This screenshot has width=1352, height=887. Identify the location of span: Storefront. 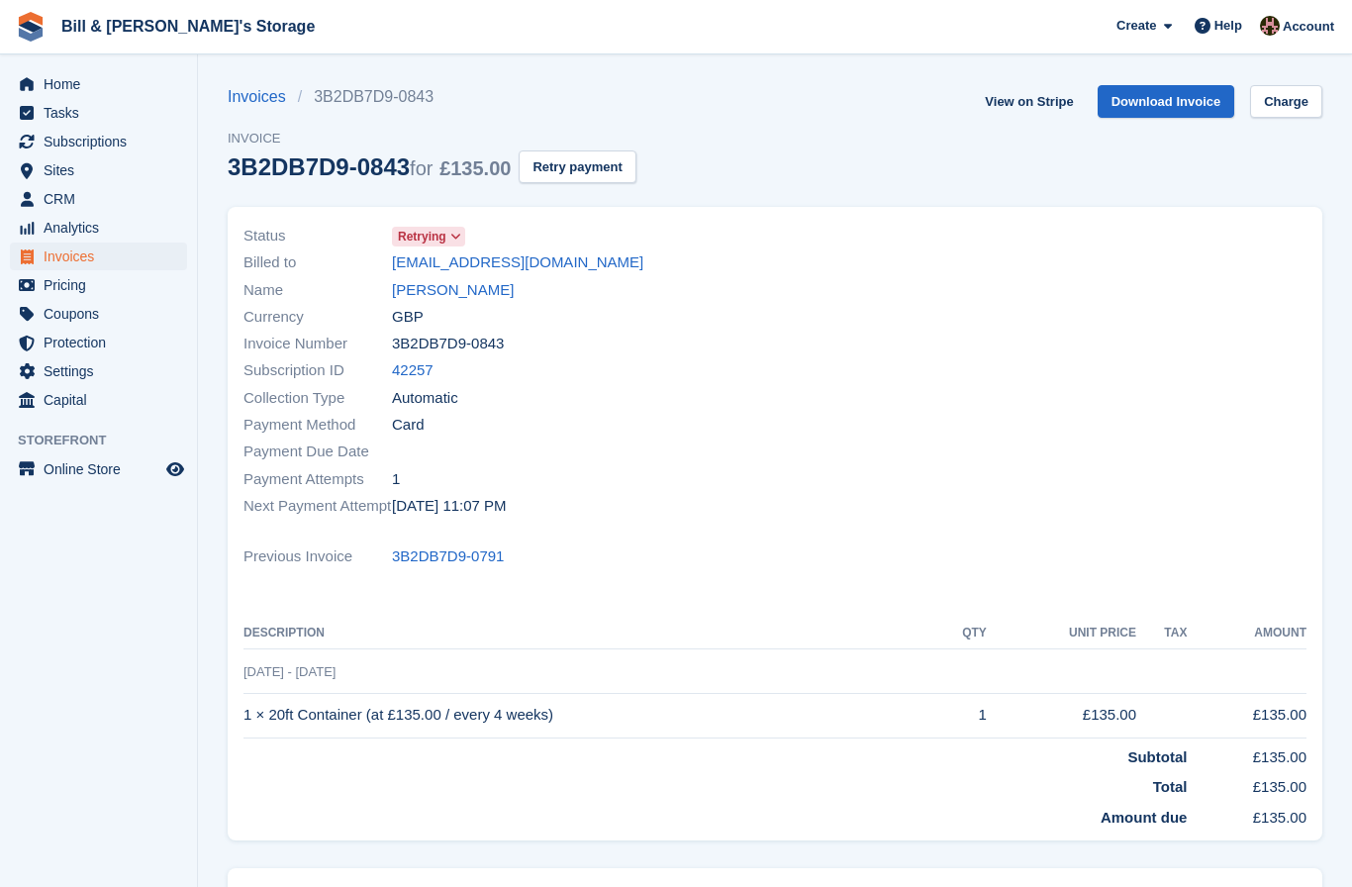
(107, 440).